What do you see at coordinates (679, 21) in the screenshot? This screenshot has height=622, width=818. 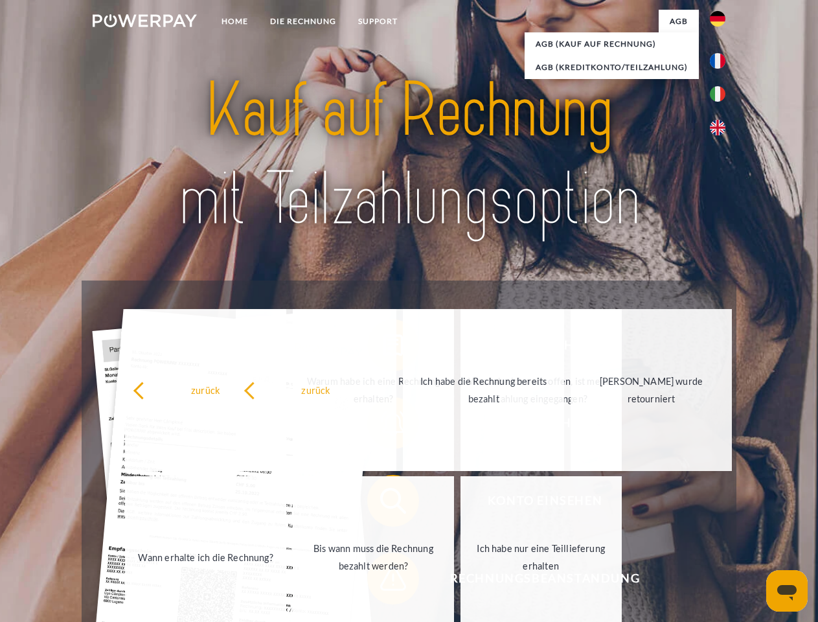 I see `a: agb` at bounding box center [679, 21].